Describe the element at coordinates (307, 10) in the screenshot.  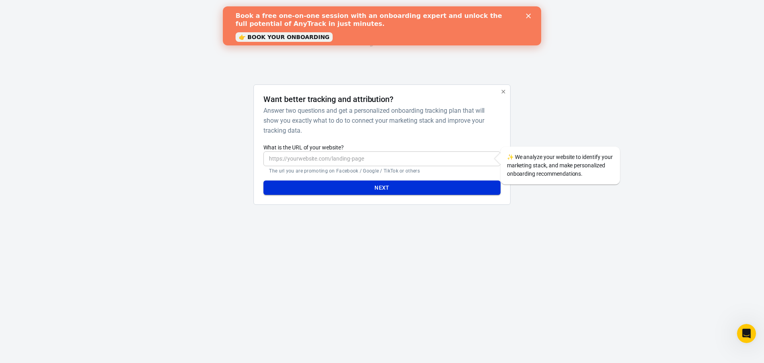
I see `div: Close` at that location.